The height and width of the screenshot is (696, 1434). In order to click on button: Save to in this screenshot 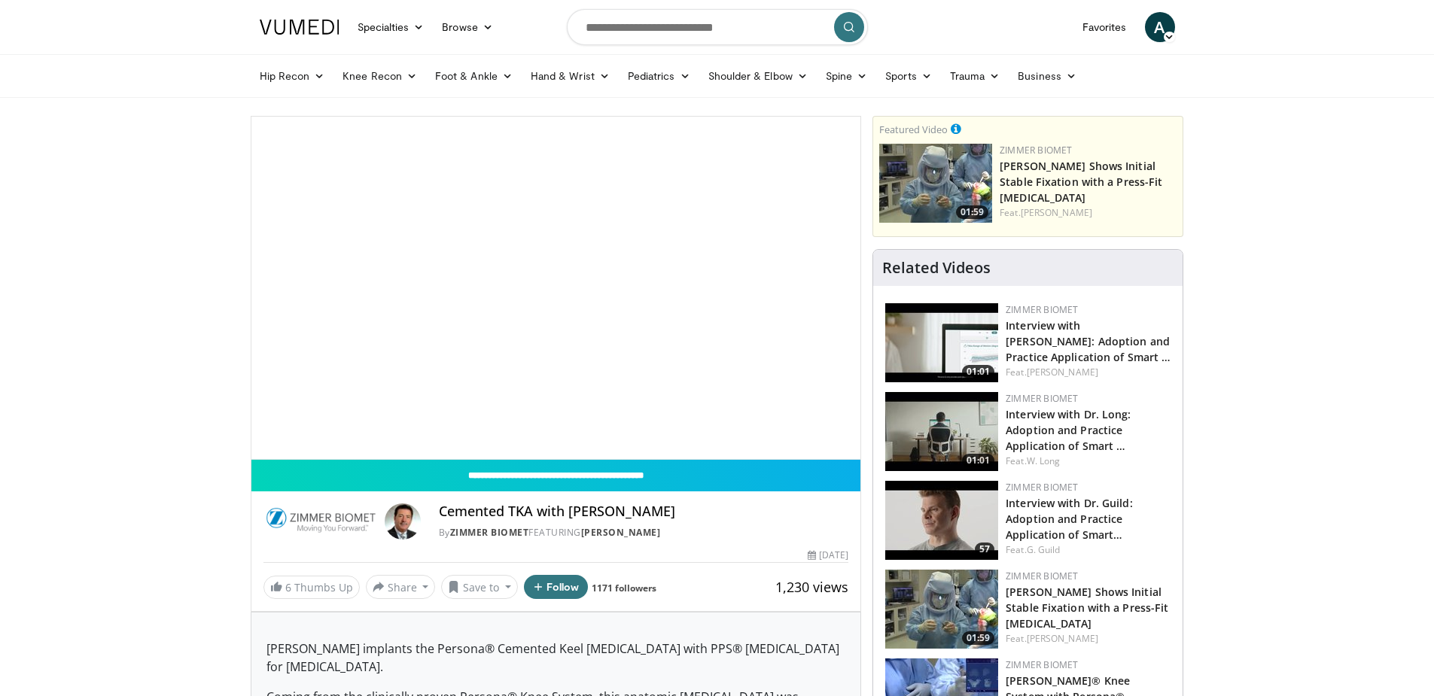, I will do `click(480, 587)`.